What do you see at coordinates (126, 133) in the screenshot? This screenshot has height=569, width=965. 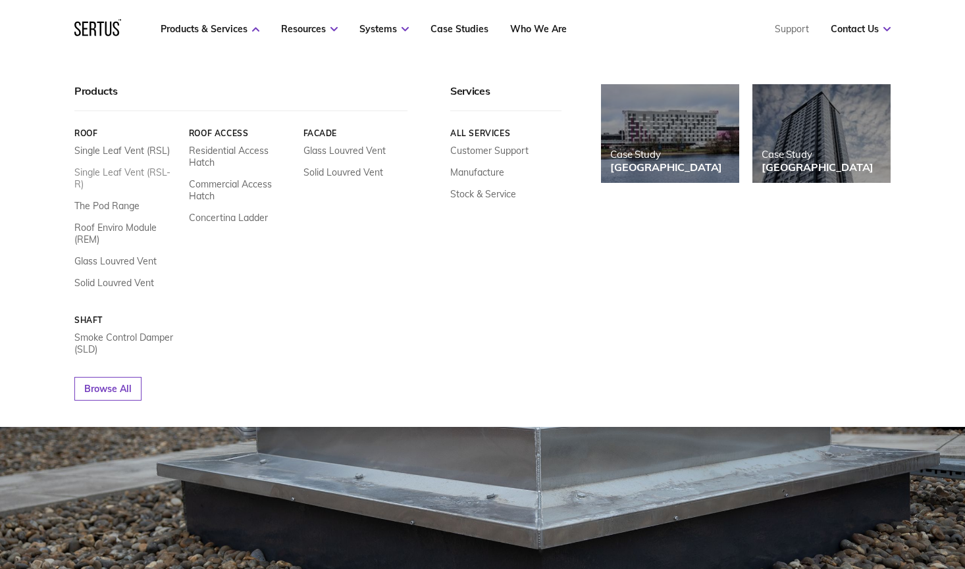 I see `a: Roof` at bounding box center [126, 133].